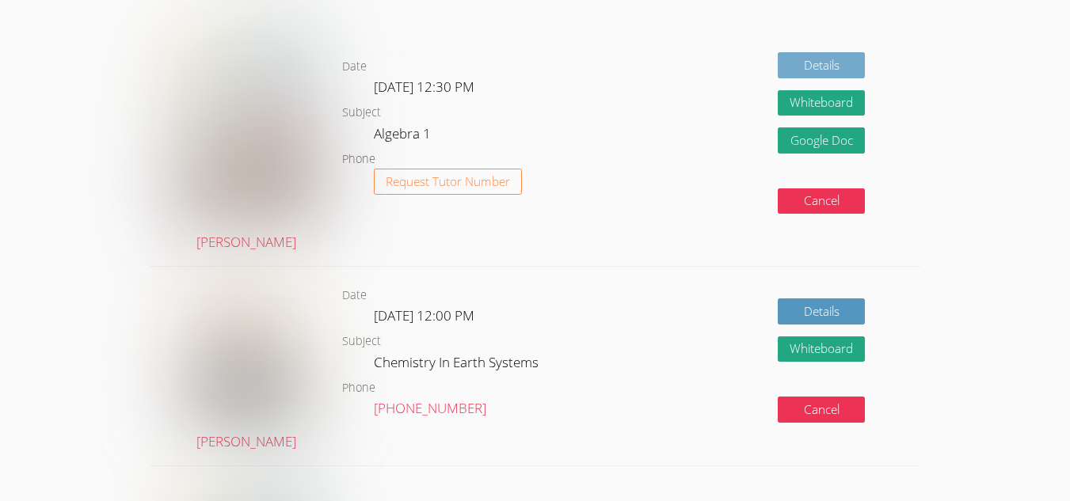 This screenshot has height=501, width=1070. What do you see at coordinates (447, 181) in the screenshot?
I see `button: Request Tutor Number` at bounding box center [447, 181].